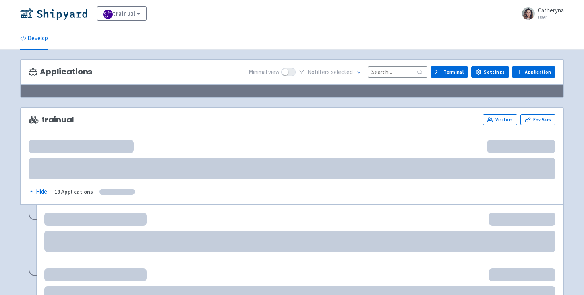 This screenshot has height=295, width=584. I want to click on span: trainual, so click(51, 120).